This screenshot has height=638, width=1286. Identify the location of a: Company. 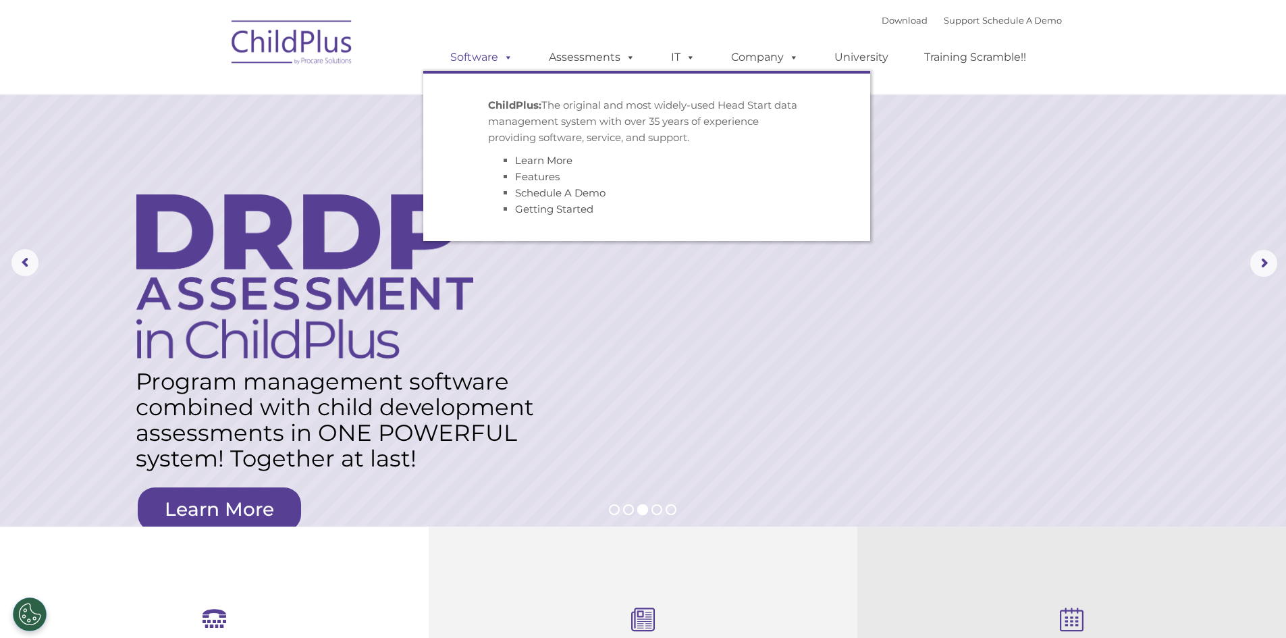
(765, 57).